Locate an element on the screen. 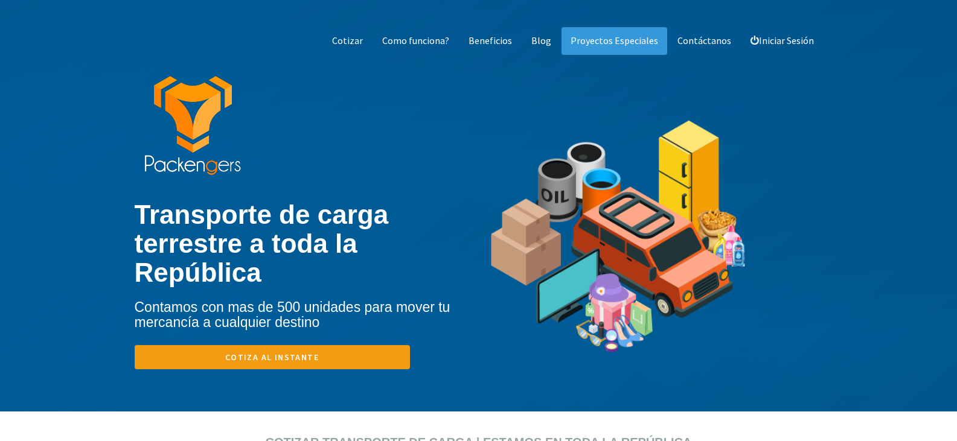  a: Cotiza al instante is located at coordinates (272, 357).